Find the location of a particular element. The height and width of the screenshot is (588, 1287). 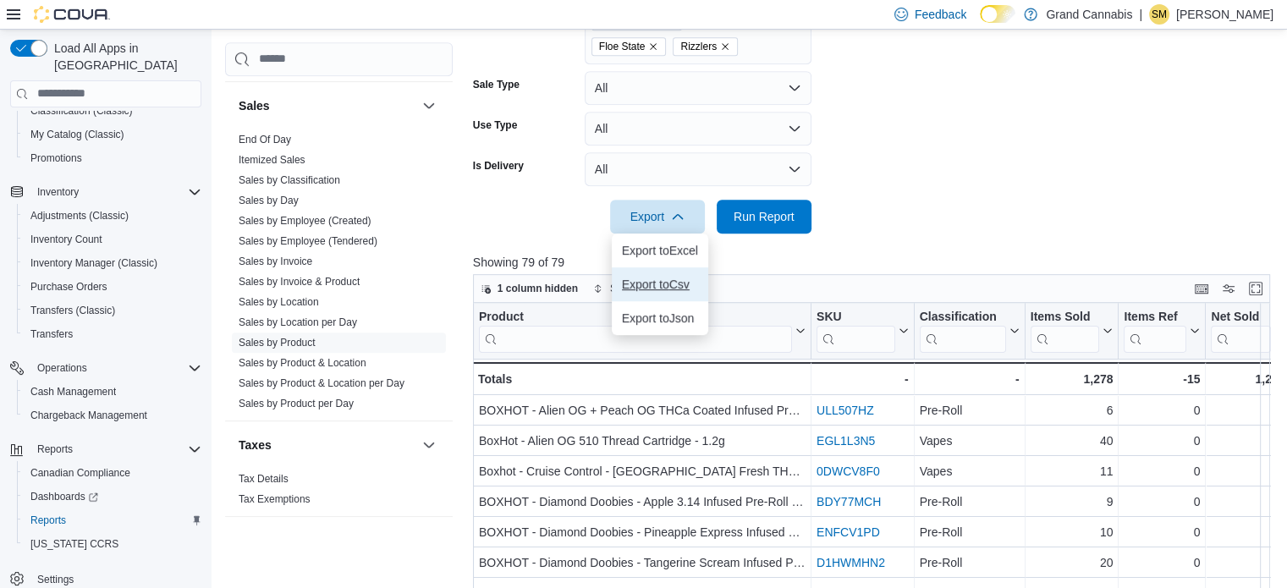

a: Sales by Invoice is located at coordinates (275, 261).